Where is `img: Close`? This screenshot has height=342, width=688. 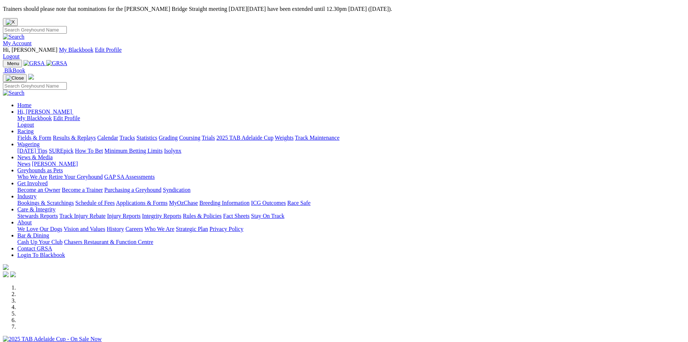
img: Close is located at coordinates (15, 78).